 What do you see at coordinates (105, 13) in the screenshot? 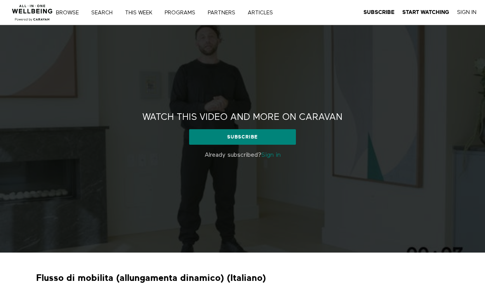
I see `a: Search` at bounding box center [105, 13].